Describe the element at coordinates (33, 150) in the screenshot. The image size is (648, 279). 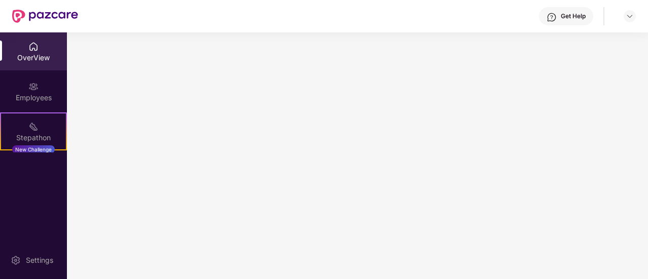
I see `div: New Challenge` at that location.